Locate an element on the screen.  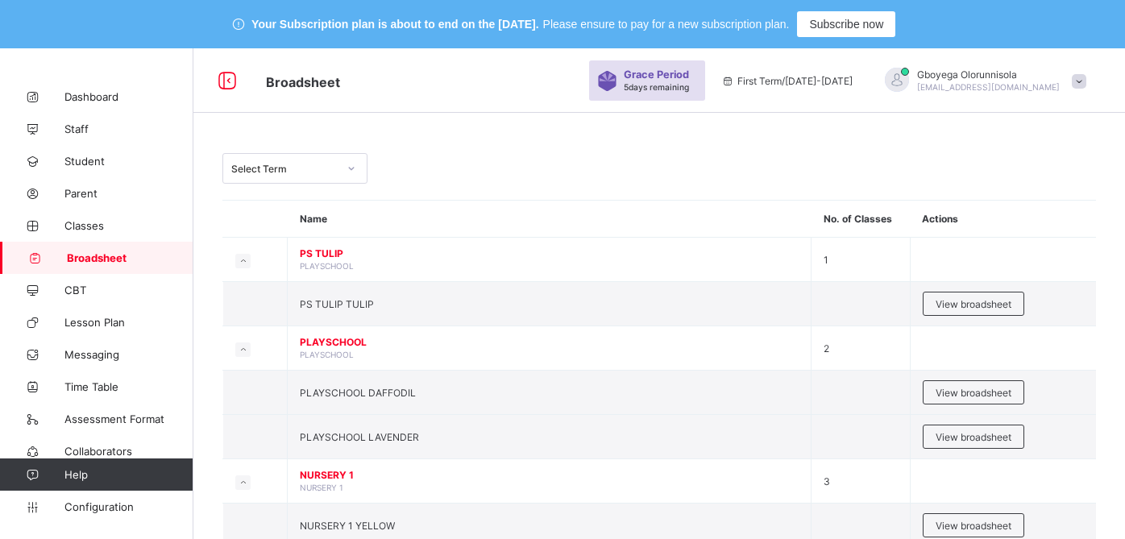
span: PLAYSCHOOL LAVENDER is located at coordinates (360, 437).